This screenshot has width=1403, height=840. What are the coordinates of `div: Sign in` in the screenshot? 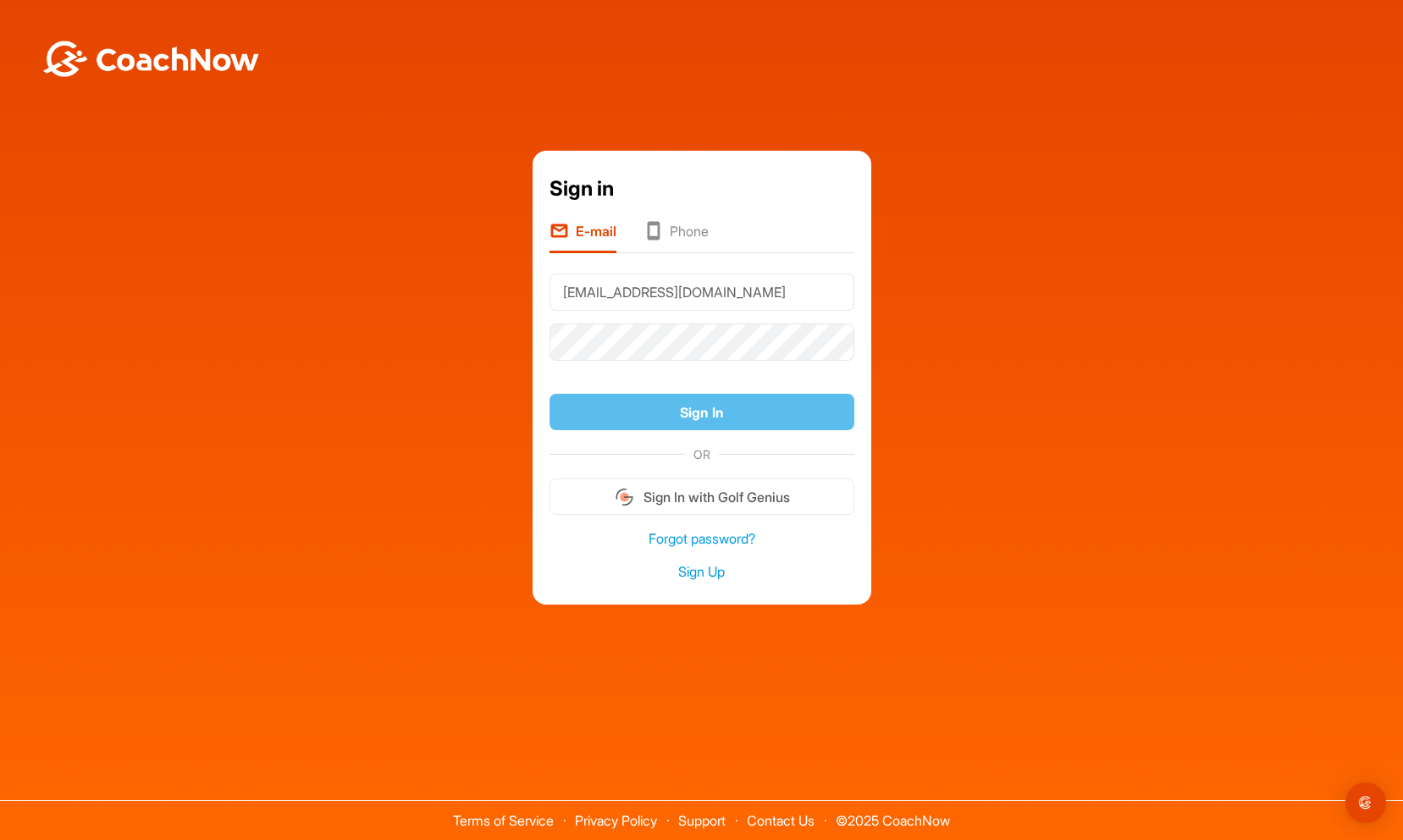 It's located at (702, 189).